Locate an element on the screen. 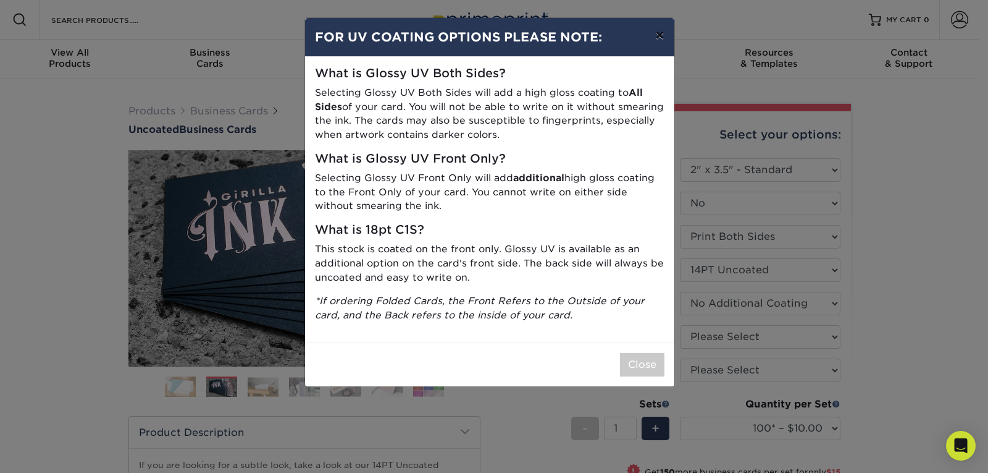  h5: What is 18pt C1S? is located at coordinates (490, 230).